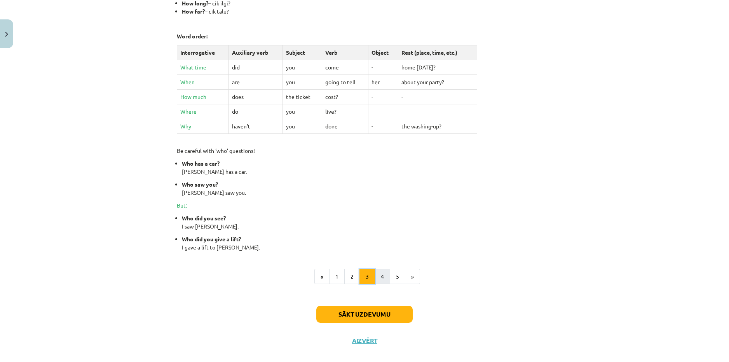 The image size is (729, 362). What do you see at coordinates (302, 52) in the screenshot?
I see `td: Subject` at bounding box center [302, 52].